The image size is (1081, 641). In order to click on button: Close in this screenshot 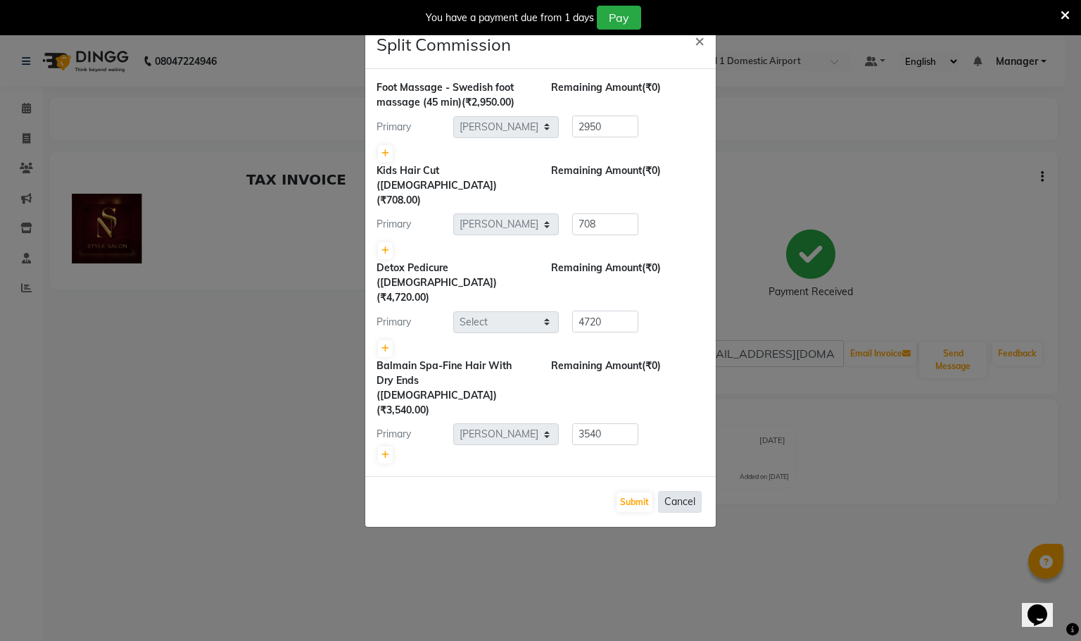, I will do `click(700, 40)`.